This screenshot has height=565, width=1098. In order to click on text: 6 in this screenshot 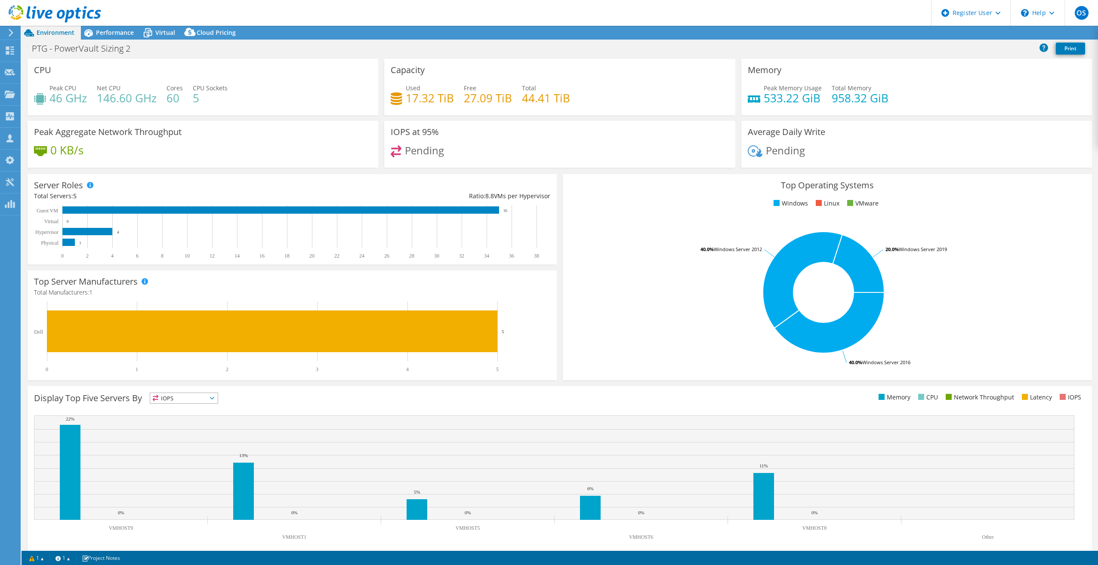, I will do `click(137, 256)`.